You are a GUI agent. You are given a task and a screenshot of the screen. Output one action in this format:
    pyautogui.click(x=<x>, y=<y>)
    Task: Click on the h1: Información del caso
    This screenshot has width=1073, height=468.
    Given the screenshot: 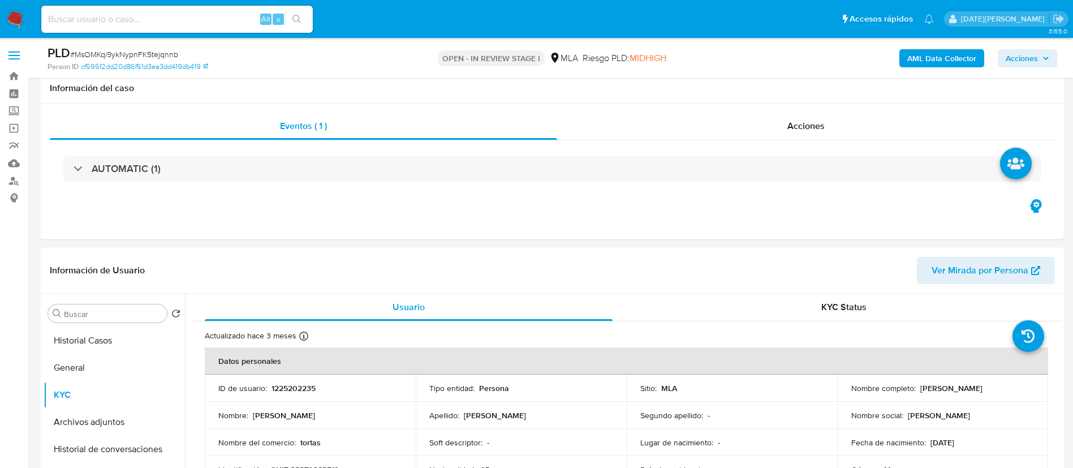 What is the action you would take?
    pyautogui.click(x=552, y=88)
    